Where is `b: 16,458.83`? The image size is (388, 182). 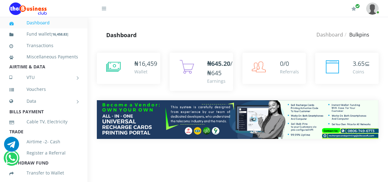 b: 16,458.83 is located at coordinates (60, 34).